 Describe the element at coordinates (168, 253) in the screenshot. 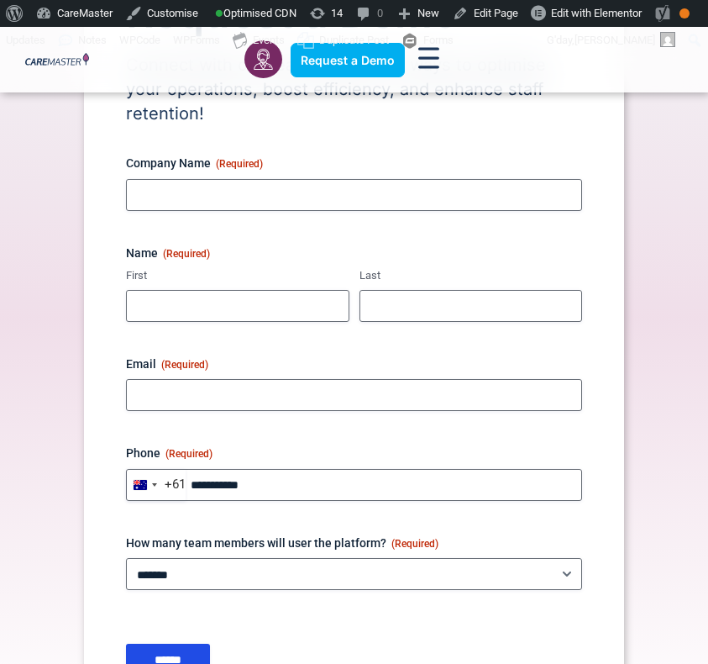

I see `legend: Name` at that location.